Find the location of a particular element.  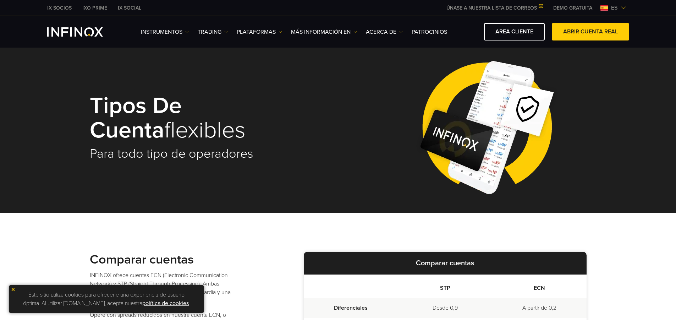

a: TRADING is located at coordinates (213, 32).